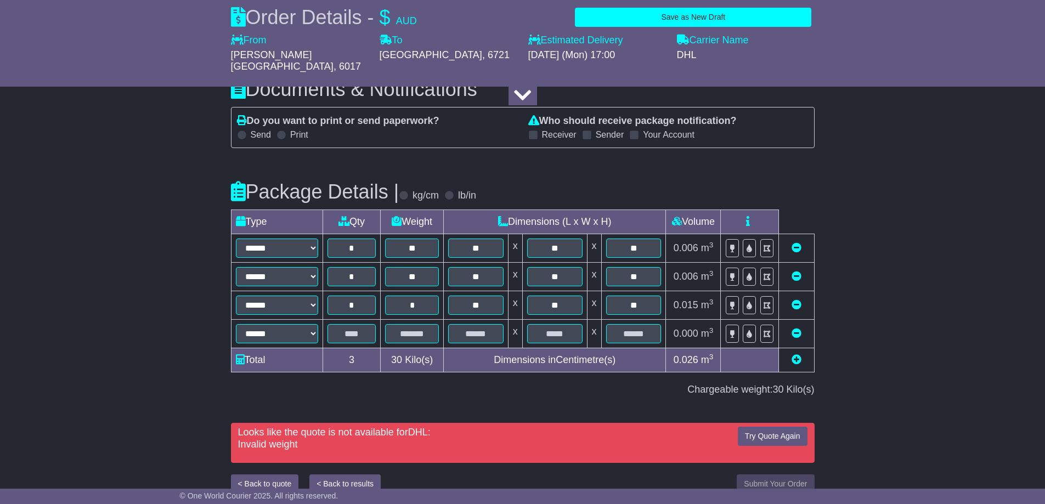 This screenshot has width=1045, height=504. I want to click on td: Total, so click(277, 360).